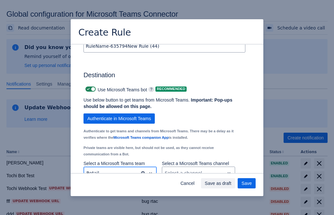 The height and width of the screenshot is (215, 334). I want to click on span: Save, so click(247, 184).